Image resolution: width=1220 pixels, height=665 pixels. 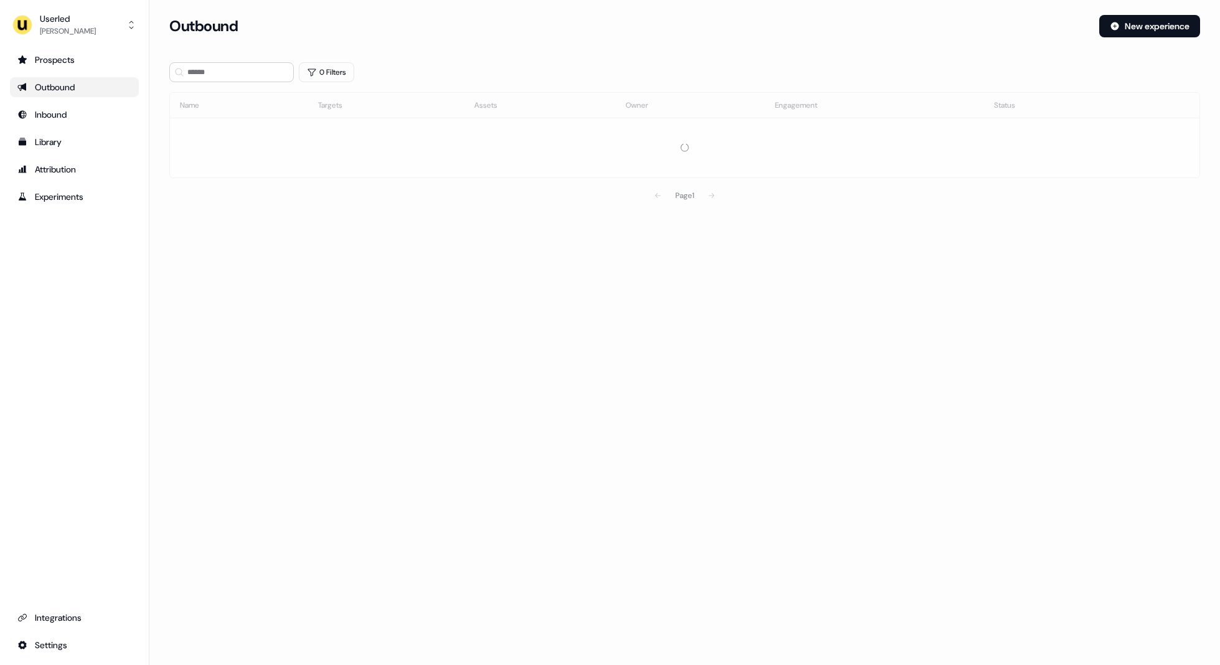 What do you see at coordinates (74, 197) in the screenshot?
I see `div: Experiments` at bounding box center [74, 197].